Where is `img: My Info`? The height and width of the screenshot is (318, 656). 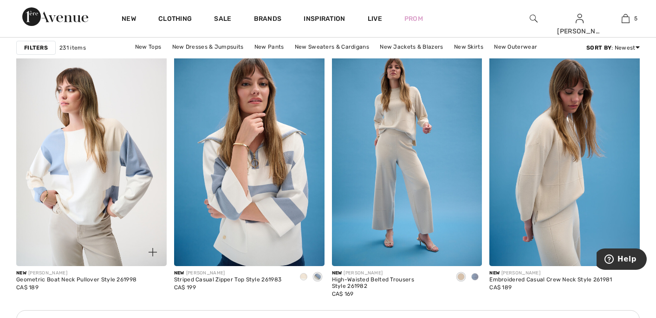
img: My Info is located at coordinates (579, 19).